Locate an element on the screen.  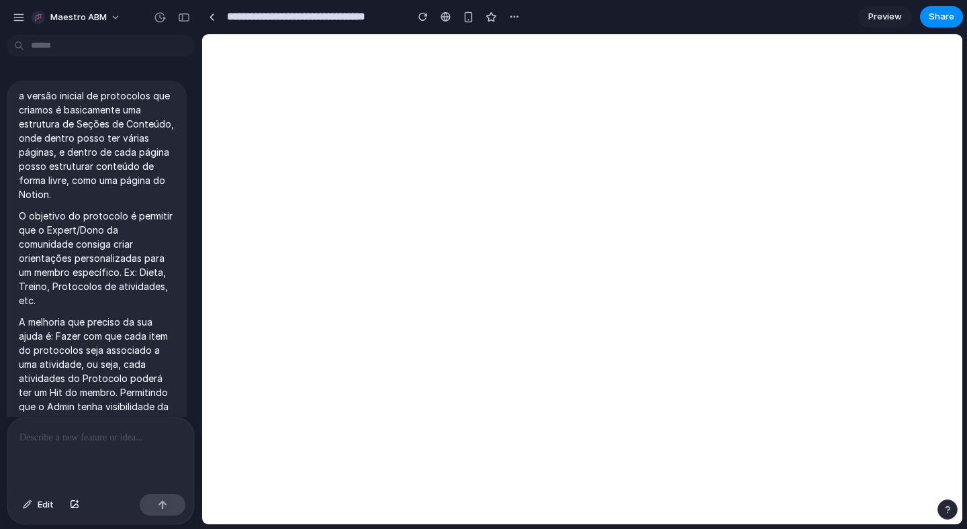
p: a versão inicial de protocolos que criamos é basicamente uma estrutura de Seções de Conteúdo, ond... is located at coordinates (97, 145).